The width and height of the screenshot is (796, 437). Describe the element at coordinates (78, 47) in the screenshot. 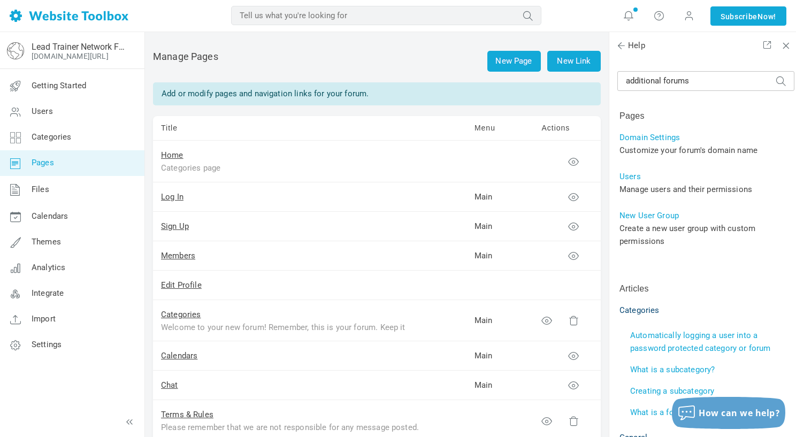

I see `a: Lead Trainer Network Forum` at that location.